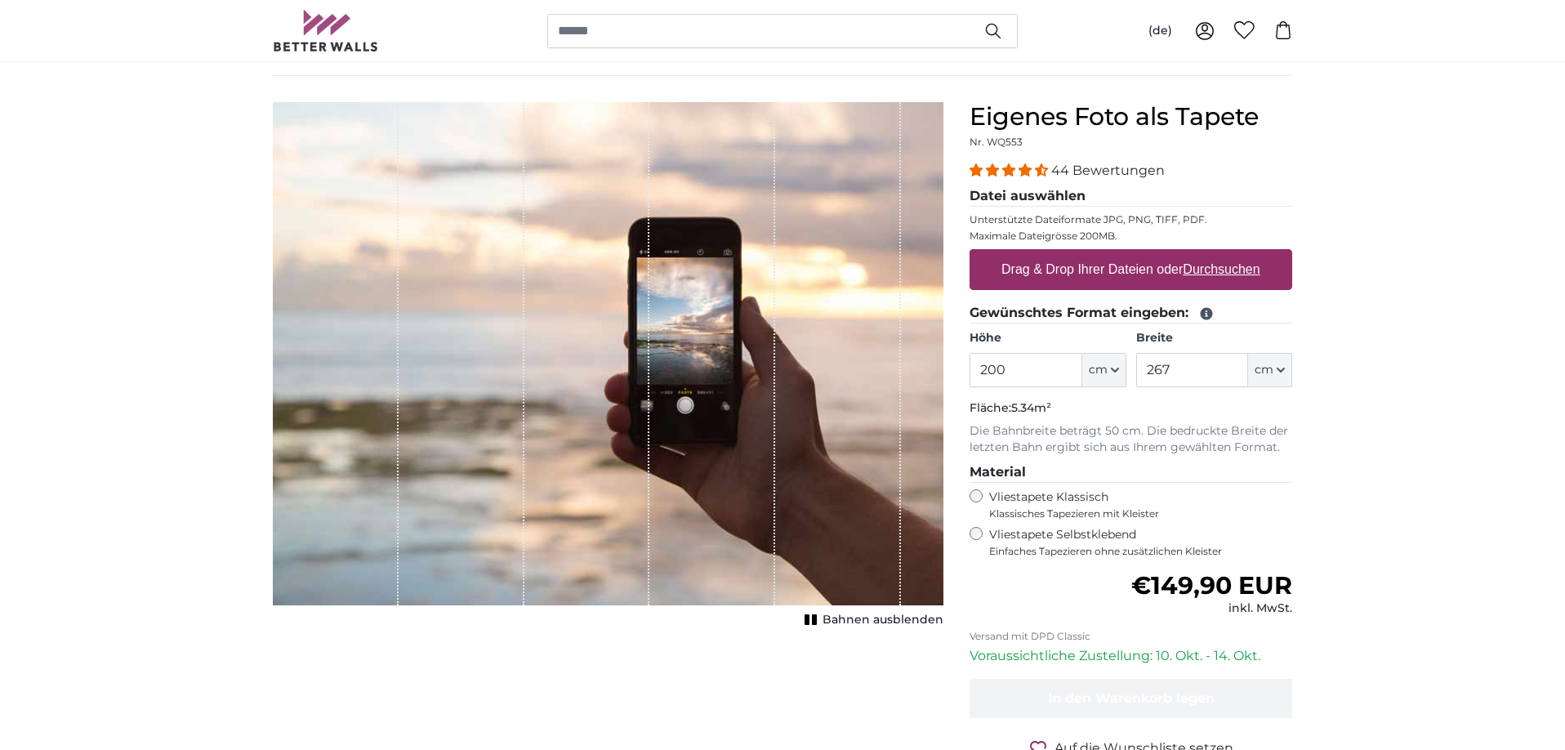 The width and height of the screenshot is (1565, 750). Describe the element at coordinates (1131, 220) in the screenshot. I see `p: Unterstützte Dateiformate JPG, PNG, TIFF, PDF.` at that location.